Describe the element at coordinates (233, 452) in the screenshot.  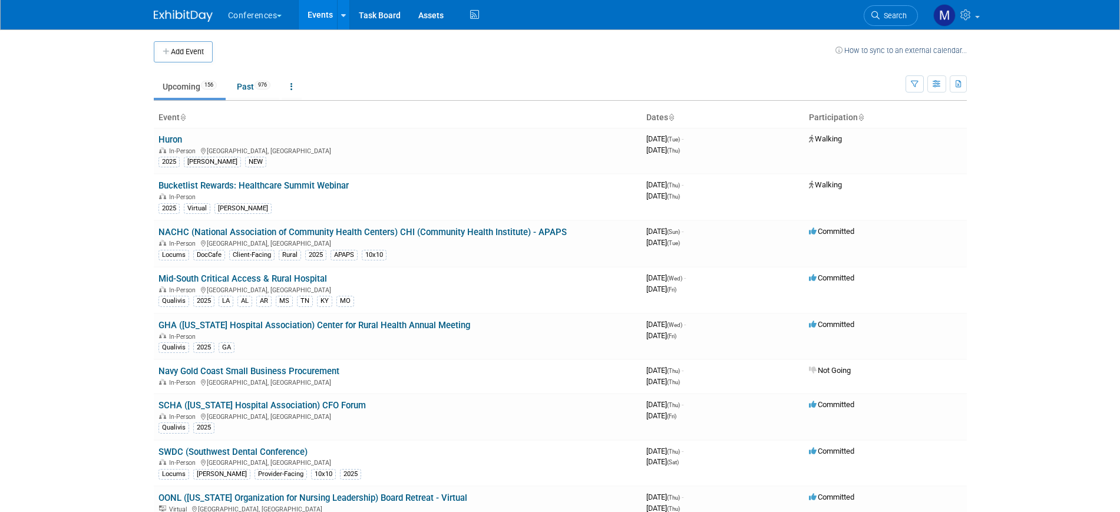
I see `a: SWDC (Southwest Dental Conference)` at that location.